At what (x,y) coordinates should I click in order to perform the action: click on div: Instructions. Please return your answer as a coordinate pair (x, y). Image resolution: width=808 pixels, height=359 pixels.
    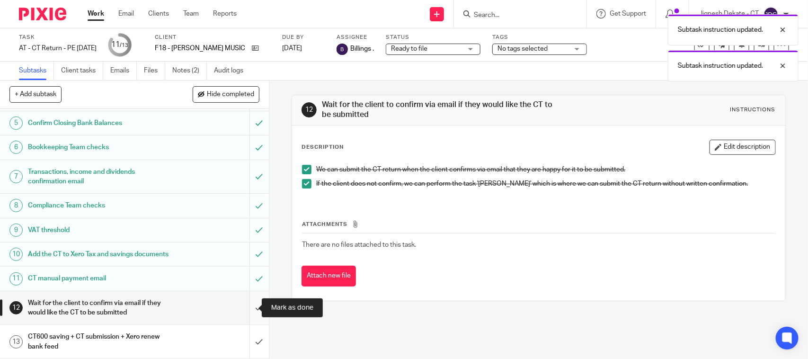
    Looking at the image, I should click on (753, 110).